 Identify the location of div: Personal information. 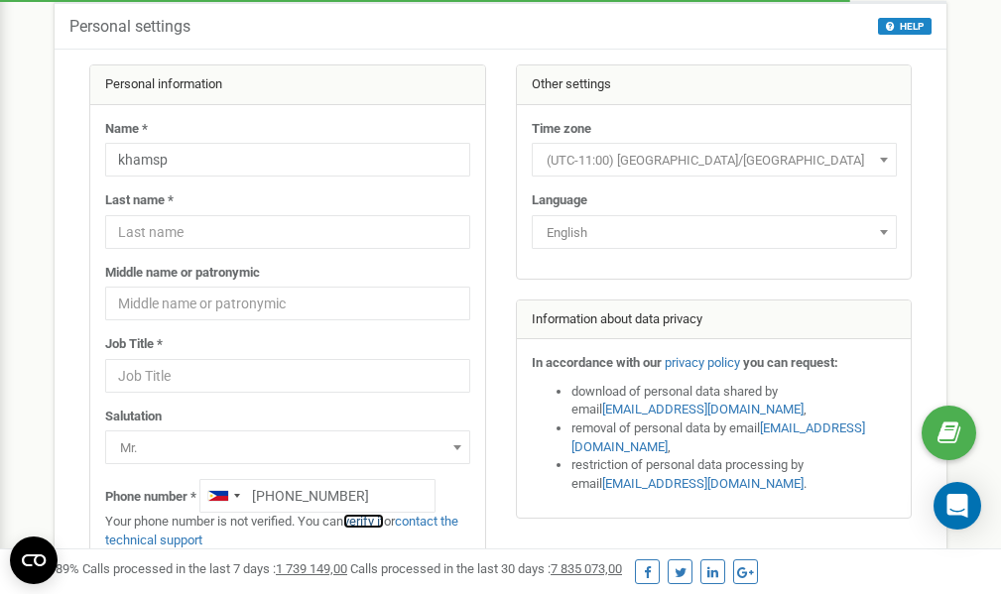
(288, 85).